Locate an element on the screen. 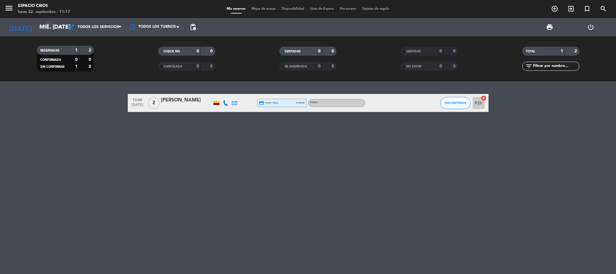  span: SERVIDAS is located at coordinates (414, 51).